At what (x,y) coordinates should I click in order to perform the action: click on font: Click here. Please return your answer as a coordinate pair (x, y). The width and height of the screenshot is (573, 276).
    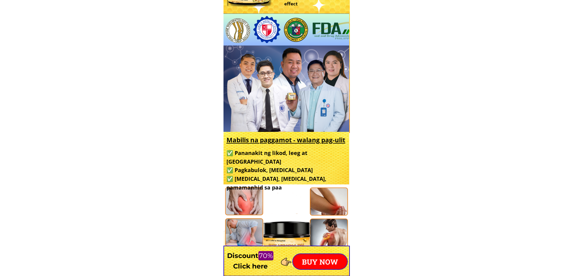
    Looking at the image, I should click on (250, 267).